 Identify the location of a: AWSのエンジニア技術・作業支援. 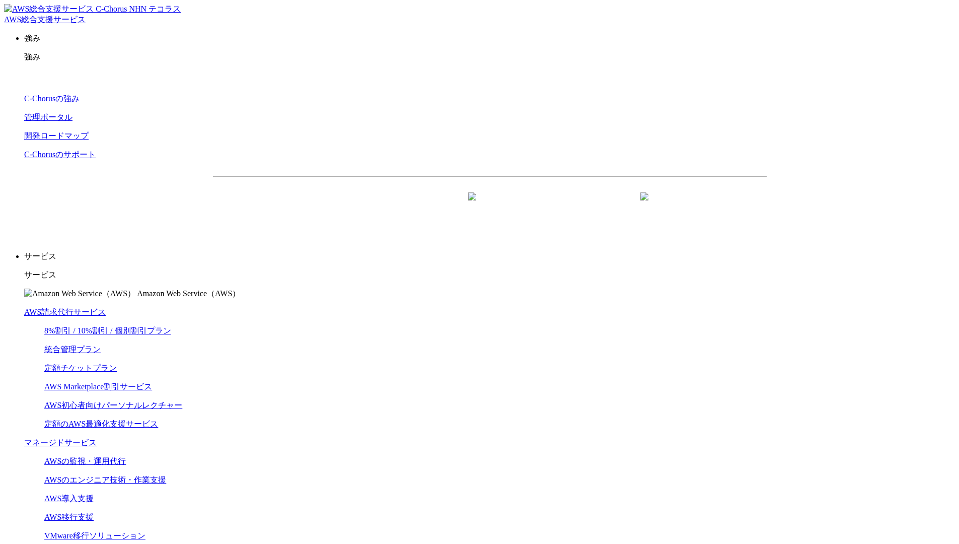
(105, 479).